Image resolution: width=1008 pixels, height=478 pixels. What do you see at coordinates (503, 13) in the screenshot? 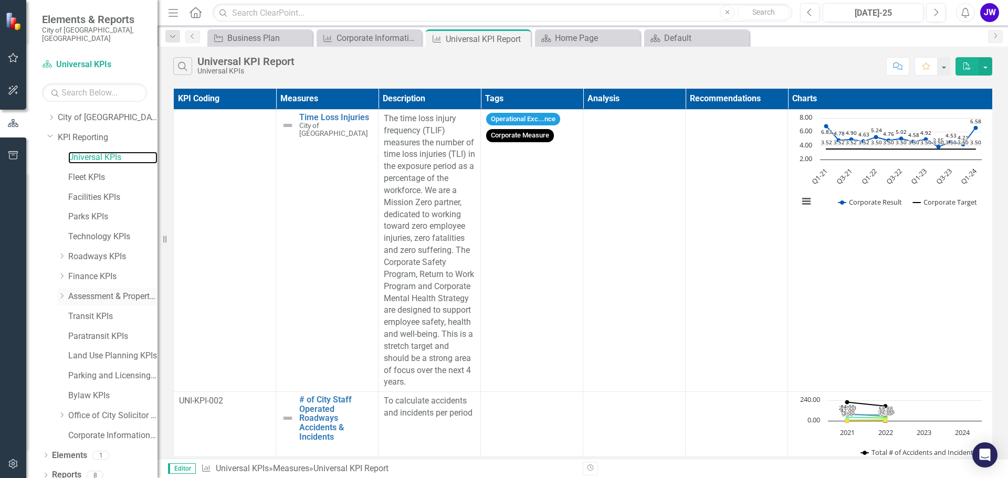
I see `input: Search ClearPoint...` at bounding box center [503, 13].